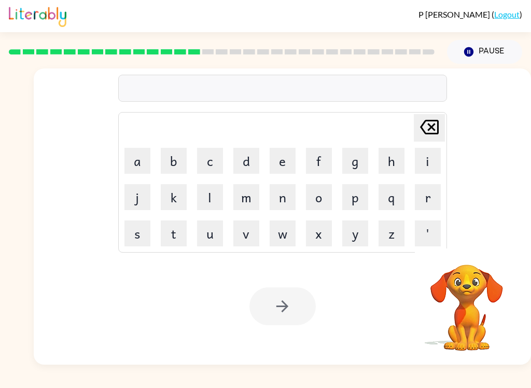 This screenshot has width=531, height=388. What do you see at coordinates (282, 233) in the screenshot?
I see `button: w` at bounding box center [282, 233].